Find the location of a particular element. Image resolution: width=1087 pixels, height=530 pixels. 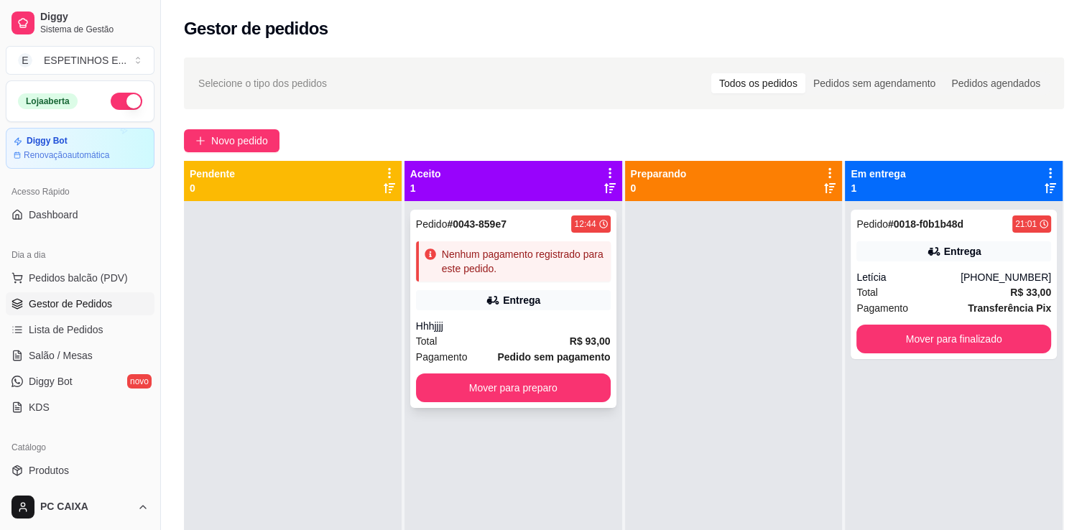

article: Diggy Bot is located at coordinates (47, 141).